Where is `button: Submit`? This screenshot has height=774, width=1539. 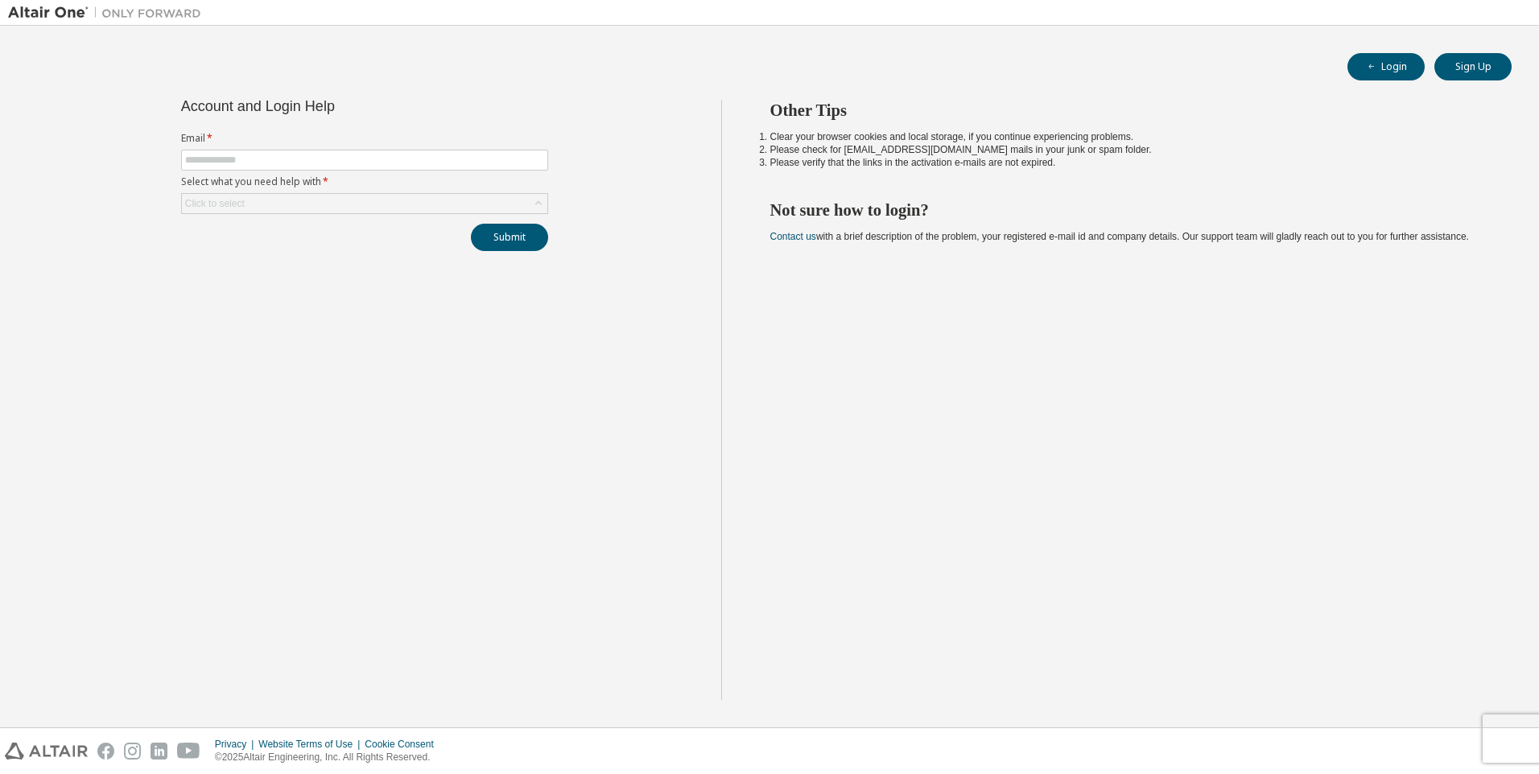
button: Submit is located at coordinates (509, 237).